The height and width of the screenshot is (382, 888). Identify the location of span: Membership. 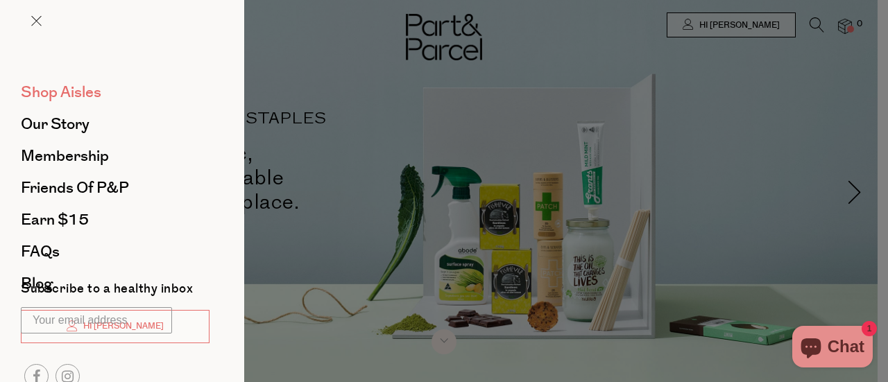
(65, 156).